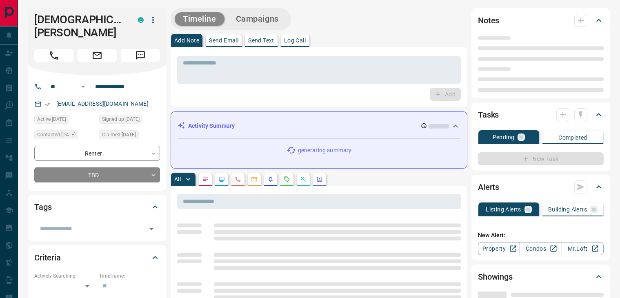 The image size is (620, 298). I want to click on svg: Email Verified, so click(48, 104).